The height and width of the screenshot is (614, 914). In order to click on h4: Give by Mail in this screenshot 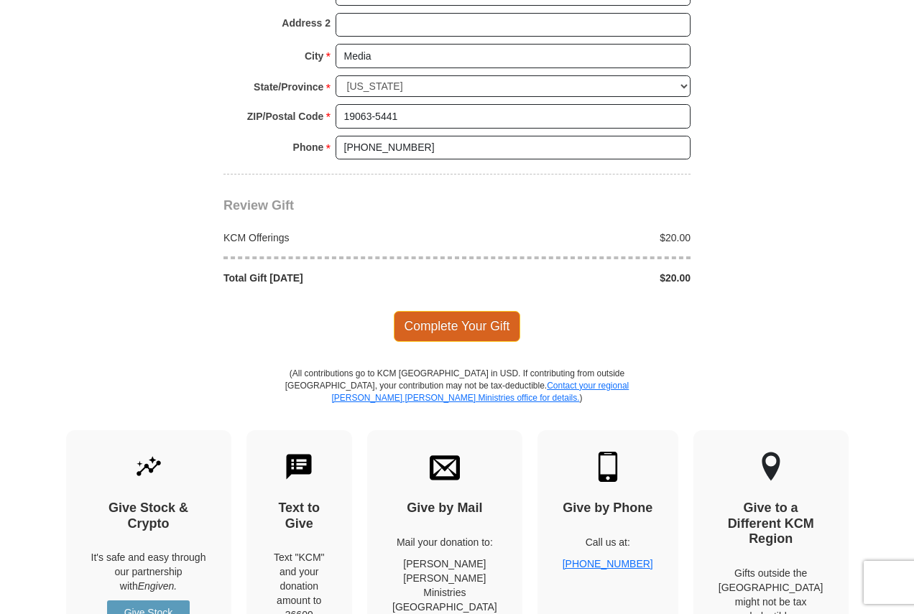, I will do `click(445, 509)`.